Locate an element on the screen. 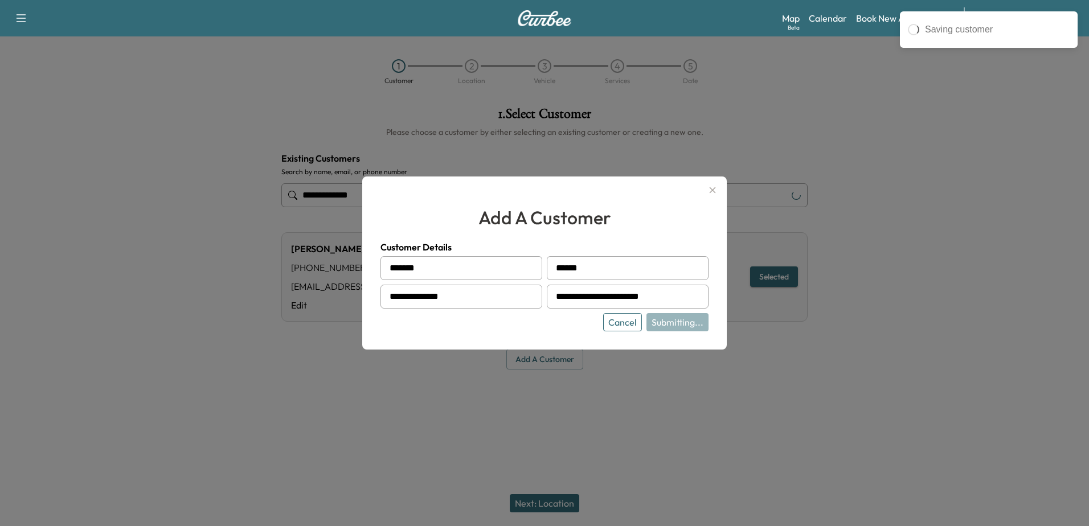 The height and width of the screenshot is (526, 1089). div: Saving customer is located at coordinates (997, 30).